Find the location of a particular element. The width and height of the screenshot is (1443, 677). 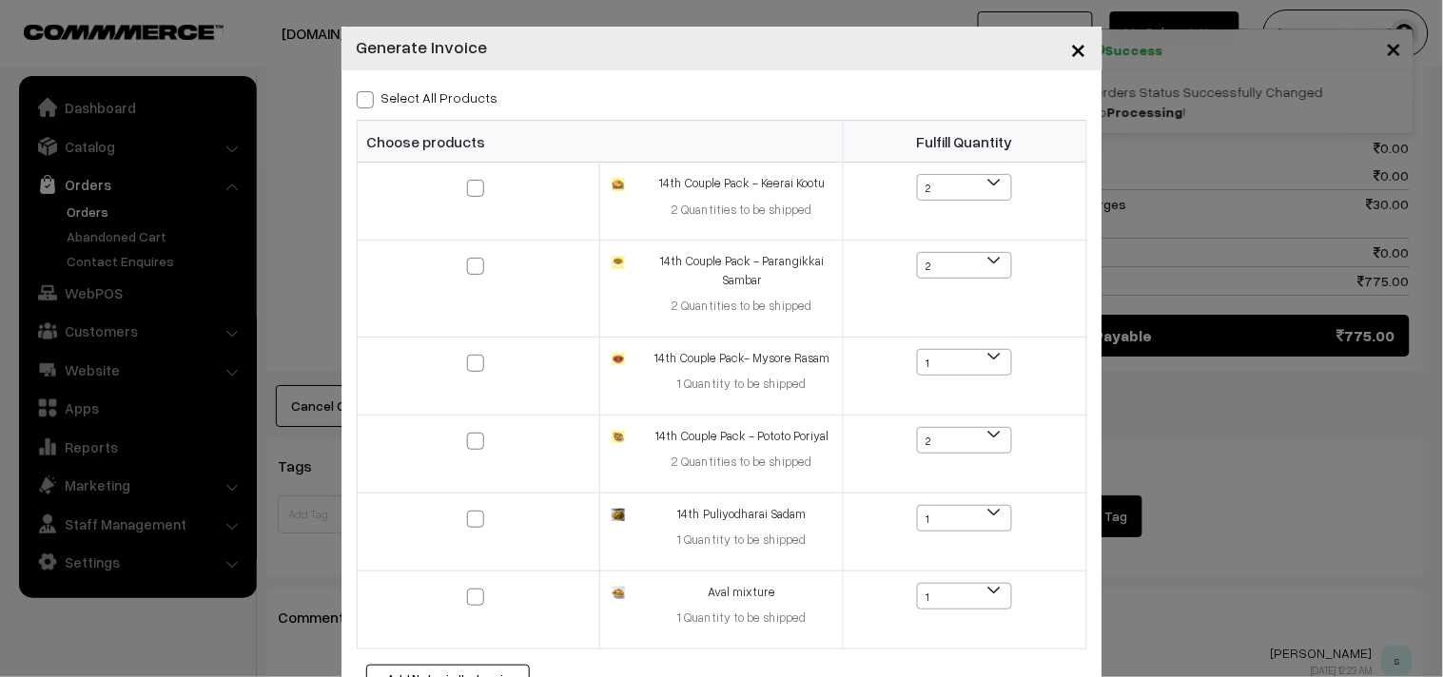

div: 14th Couple Pack - Pototo Poriyal is located at coordinates (742, 437).